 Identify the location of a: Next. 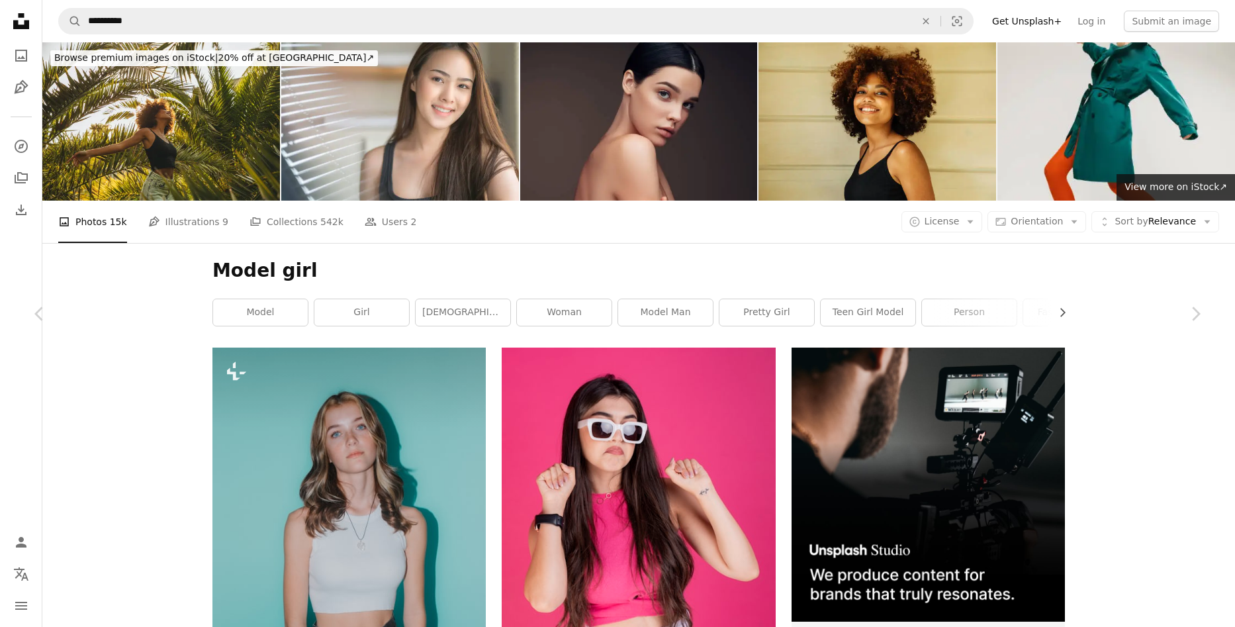
(1195, 314).